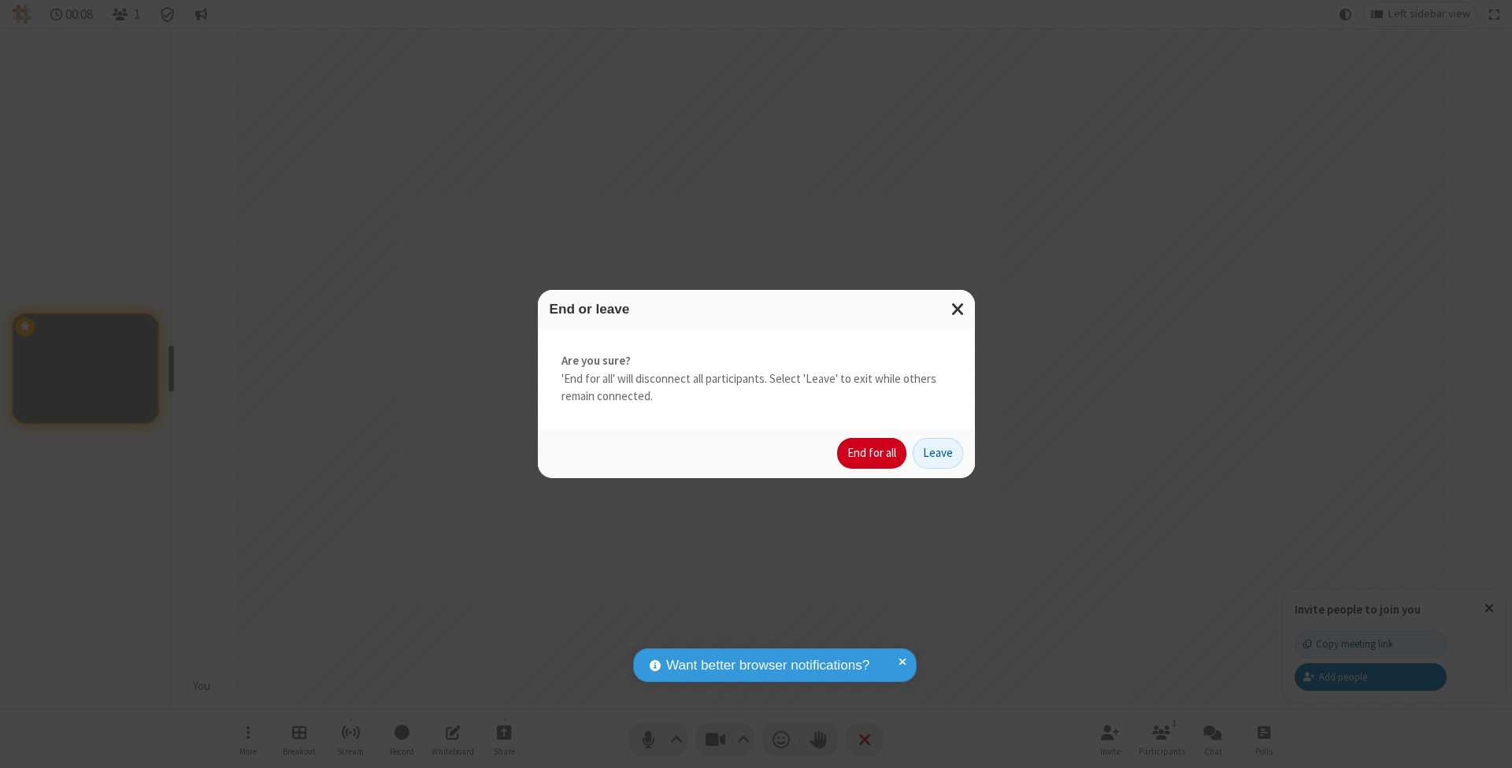  What do you see at coordinates (756, 309) in the screenshot?
I see `h3: End or leave` at bounding box center [756, 309].